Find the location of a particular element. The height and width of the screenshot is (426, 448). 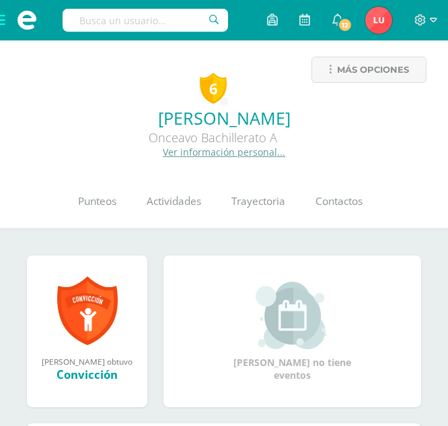

span: Trayectoria is located at coordinates (259, 201).